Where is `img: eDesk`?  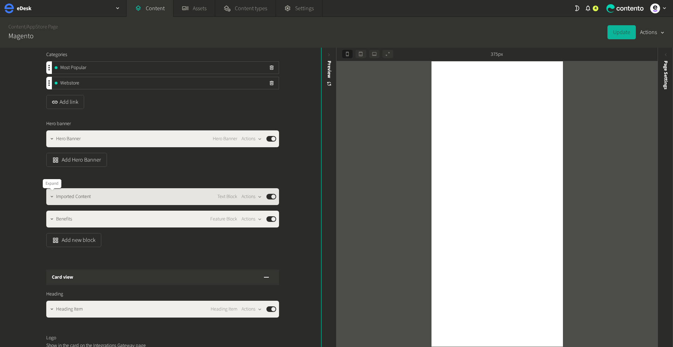
img: eDesk is located at coordinates (9, 8).